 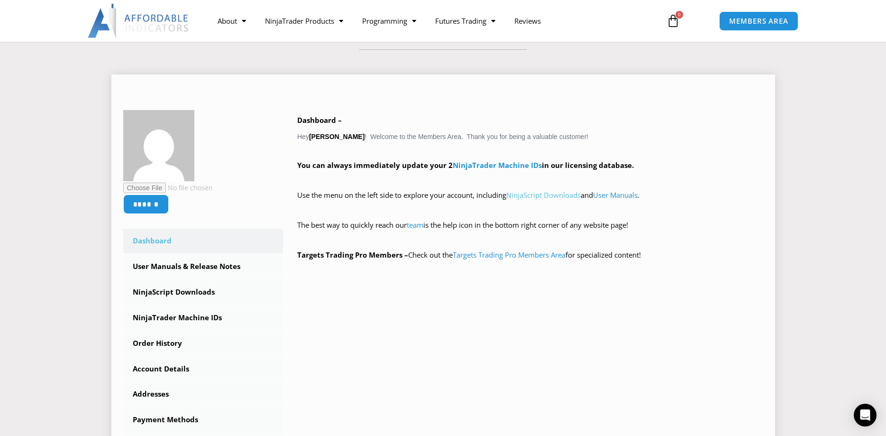 What do you see at coordinates (203, 266) in the screenshot?
I see `a: User Manuals & Release Notes` at bounding box center [203, 266].